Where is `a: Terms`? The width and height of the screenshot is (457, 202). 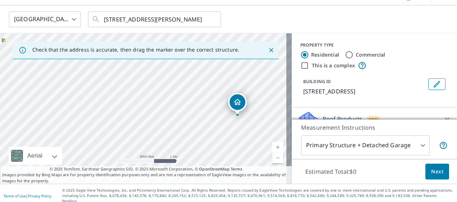
a: Terms is located at coordinates (236, 169).